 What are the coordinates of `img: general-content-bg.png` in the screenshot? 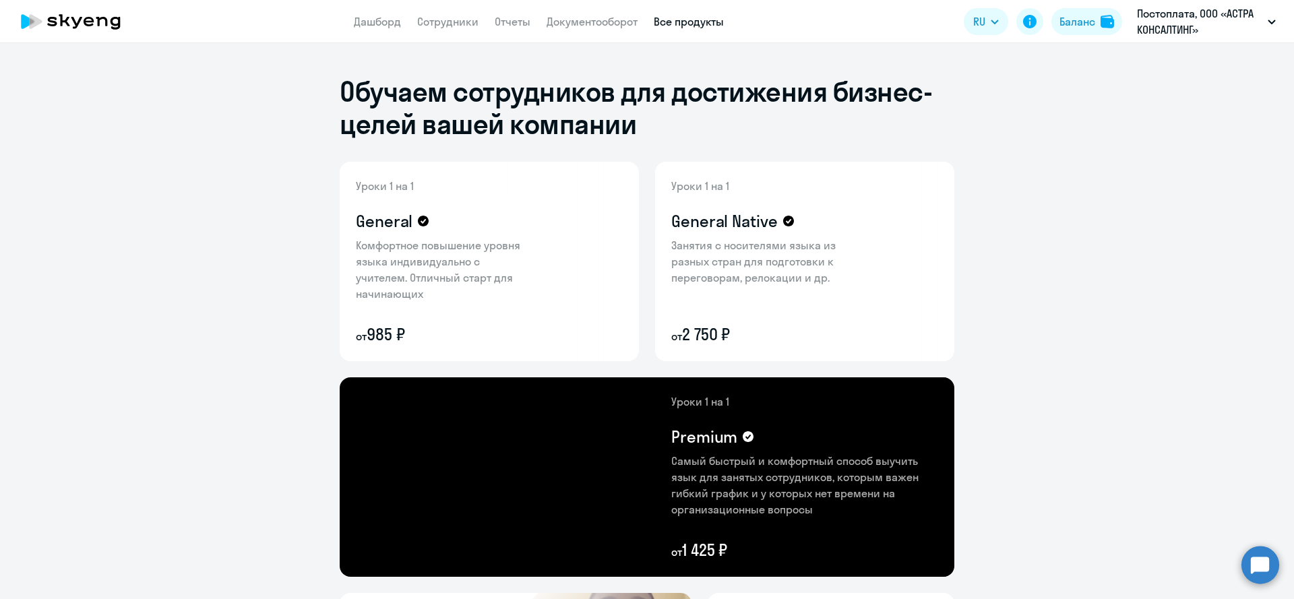 It's located at (441, 262).